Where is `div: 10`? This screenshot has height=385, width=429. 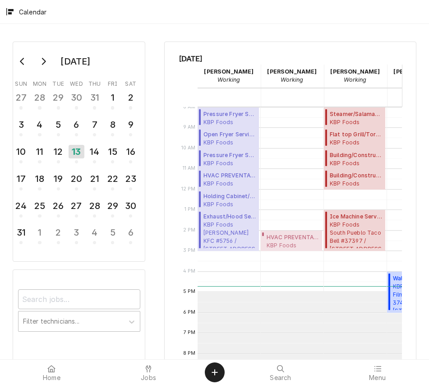
div: 10 is located at coordinates (21, 152).